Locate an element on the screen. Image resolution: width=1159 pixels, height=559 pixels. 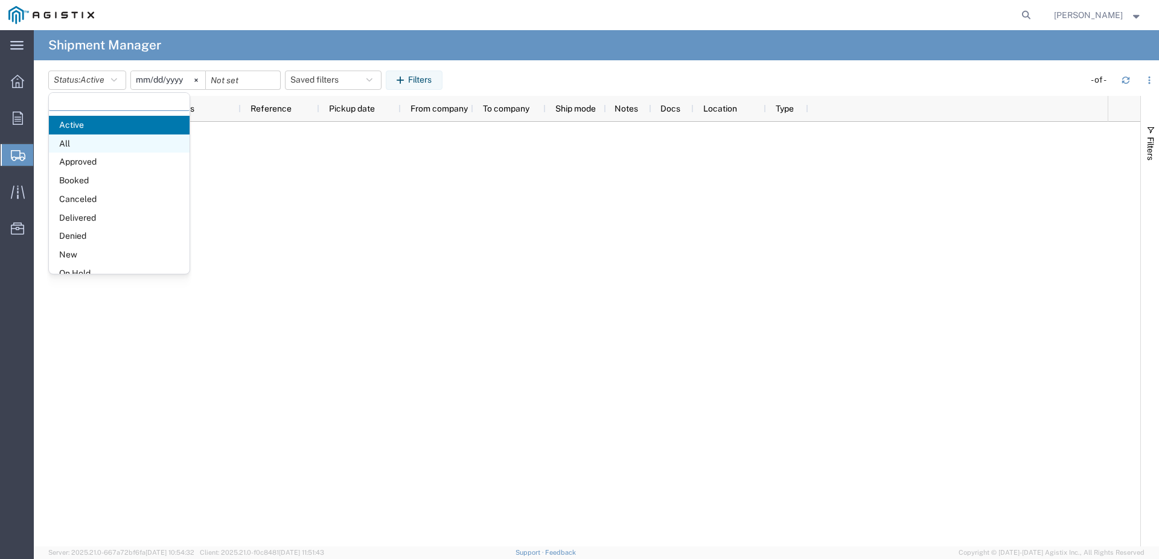
span: Booked is located at coordinates (119, 180).